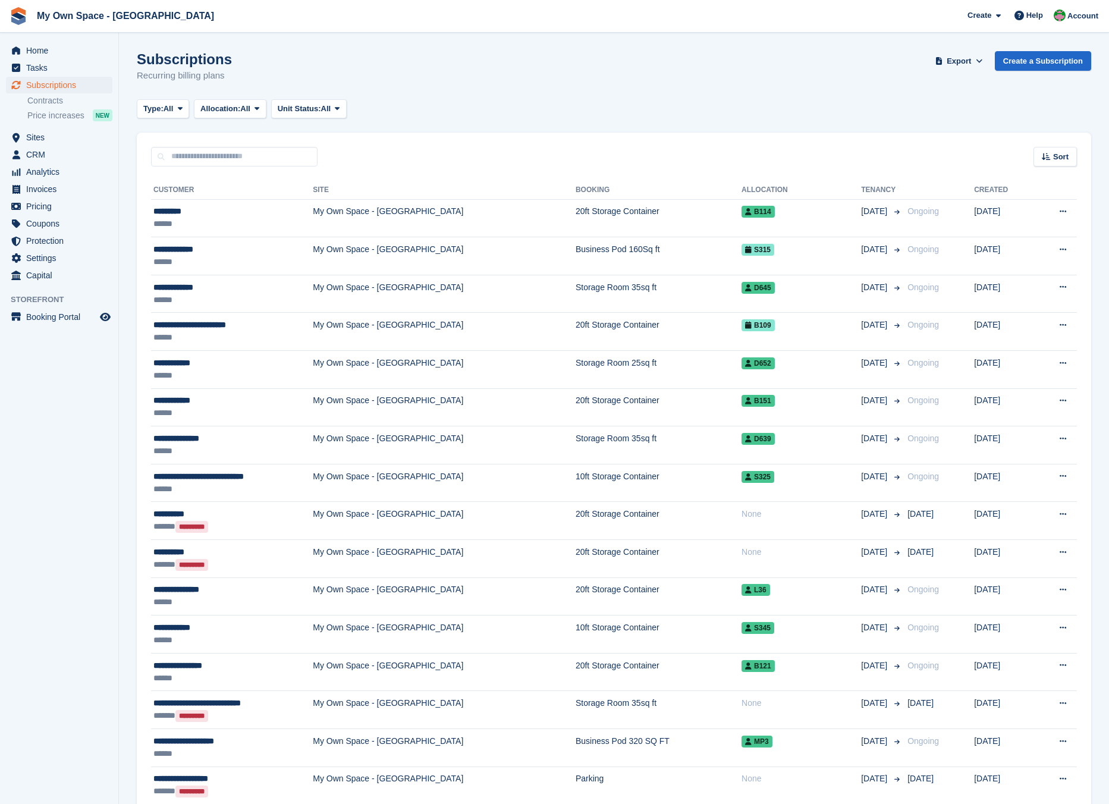 Image resolution: width=1109 pixels, height=804 pixels. What do you see at coordinates (658, 190) in the screenshot?
I see `th: Booking` at bounding box center [658, 190].